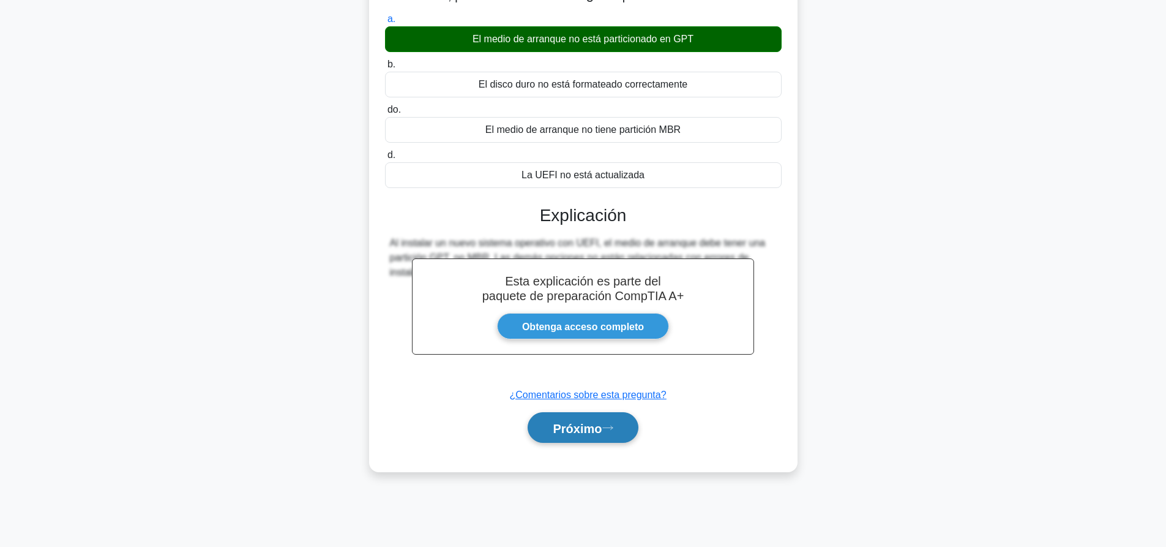 Image resolution: width=1166 pixels, height=547 pixels. What do you see at coordinates (391, 64) in the screenshot?
I see `font: b.` at bounding box center [391, 64].